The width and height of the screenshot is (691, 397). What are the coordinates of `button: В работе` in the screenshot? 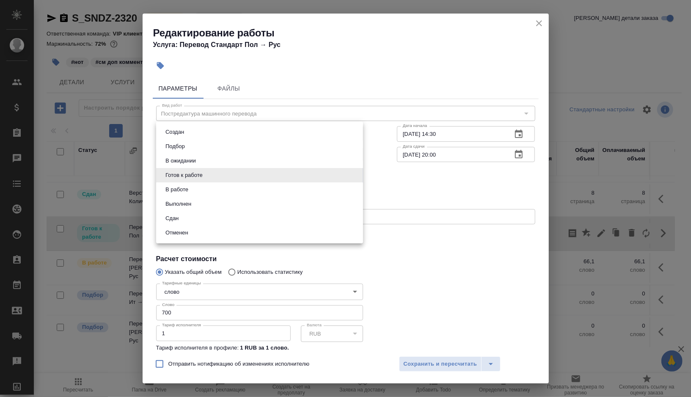 It's located at (177, 189).